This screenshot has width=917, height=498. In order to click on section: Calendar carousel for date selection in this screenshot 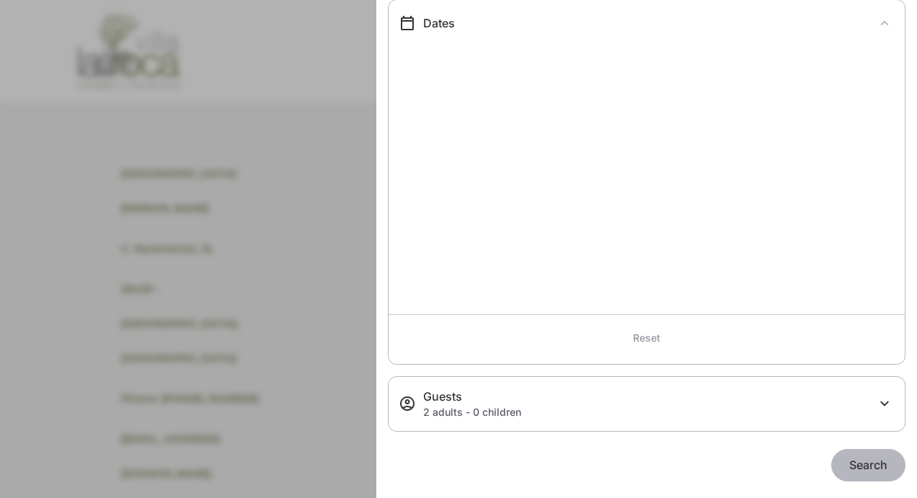, I will do `click(647, 49)`.